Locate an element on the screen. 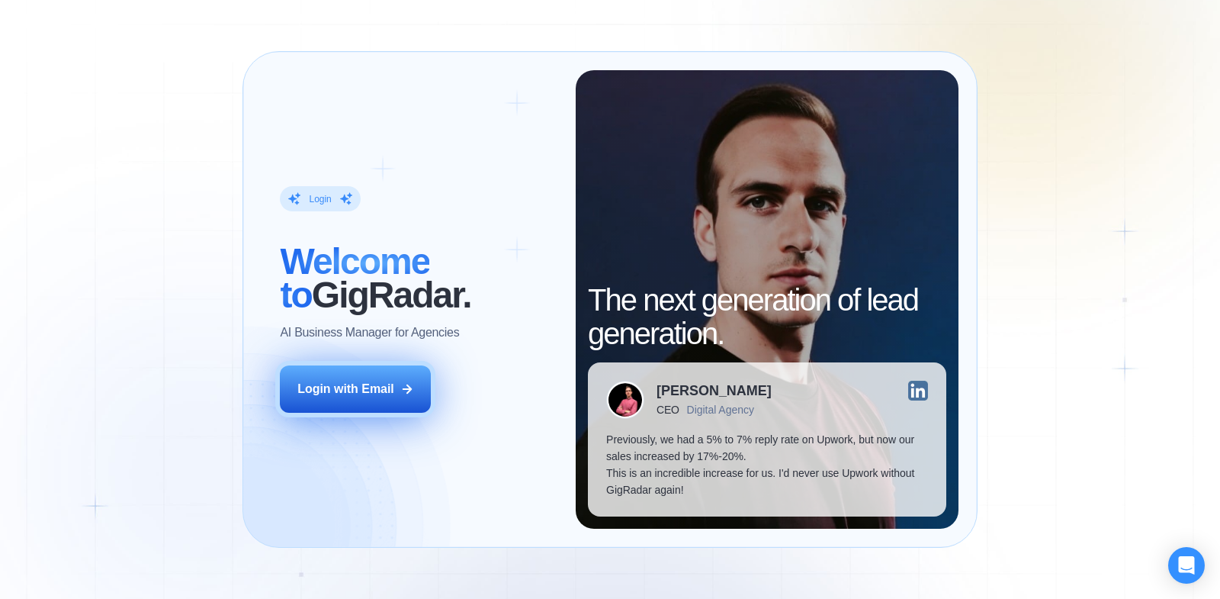 The width and height of the screenshot is (1220, 599). span: Welcome to is located at coordinates (355, 278).